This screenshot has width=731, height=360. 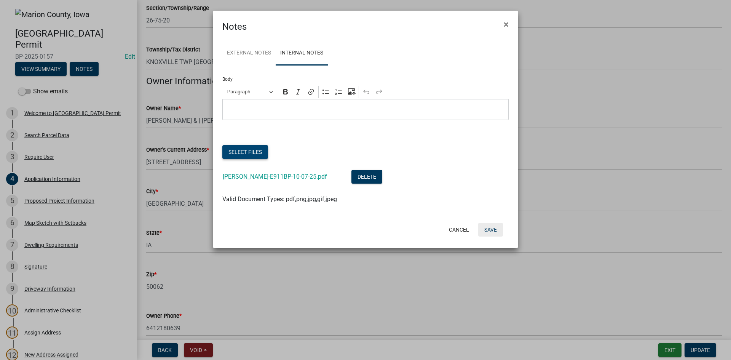 What do you see at coordinates (247, 92) in the screenshot?
I see `span: Paragraph` at bounding box center [247, 92].